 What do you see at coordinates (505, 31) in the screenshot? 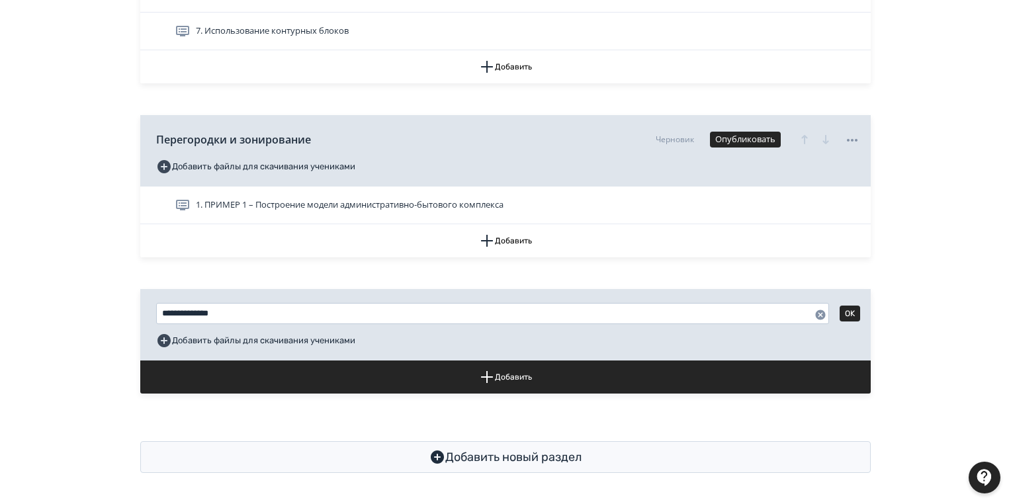
I see `div: 7. Использование контурных блоков` at bounding box center [505, 31].